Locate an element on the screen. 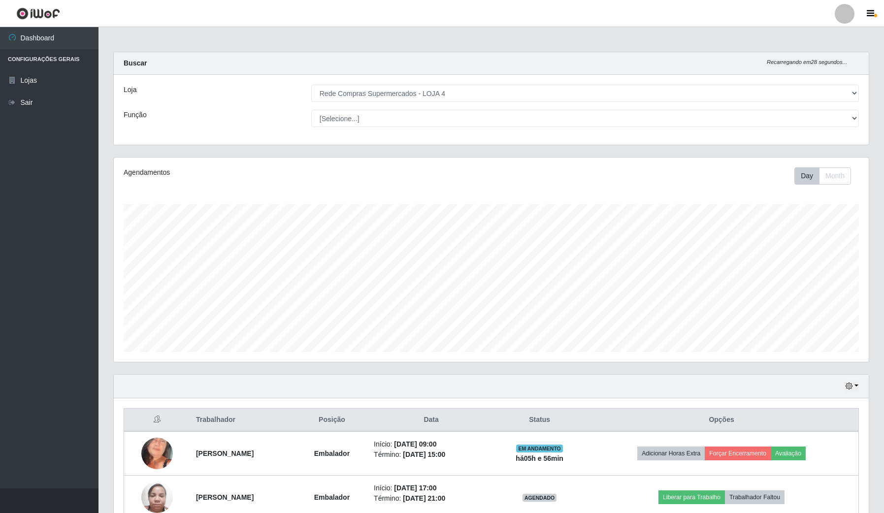 The width and height of the screenshot is (884, 513). button: Avaliação is located at coordinates (788, 454).